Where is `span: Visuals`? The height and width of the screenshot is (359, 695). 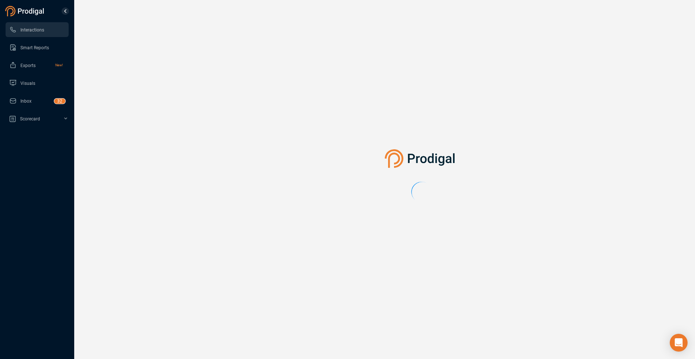 span: Visuals is located at coordinates (28, 83).